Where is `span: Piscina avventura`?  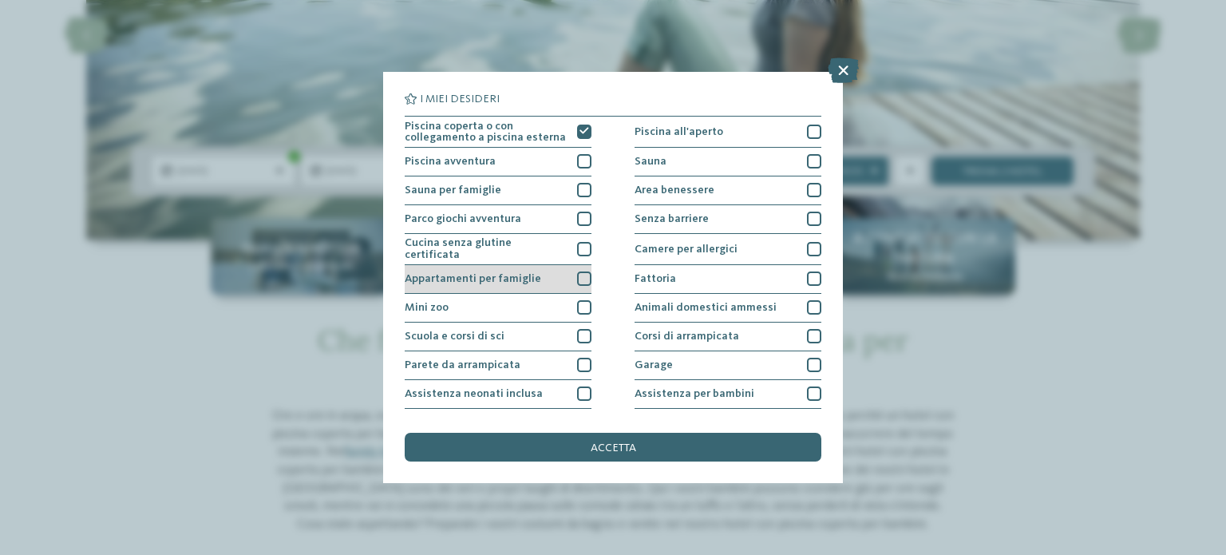 span: Piscina avventura is located at coordinates (450, 161).